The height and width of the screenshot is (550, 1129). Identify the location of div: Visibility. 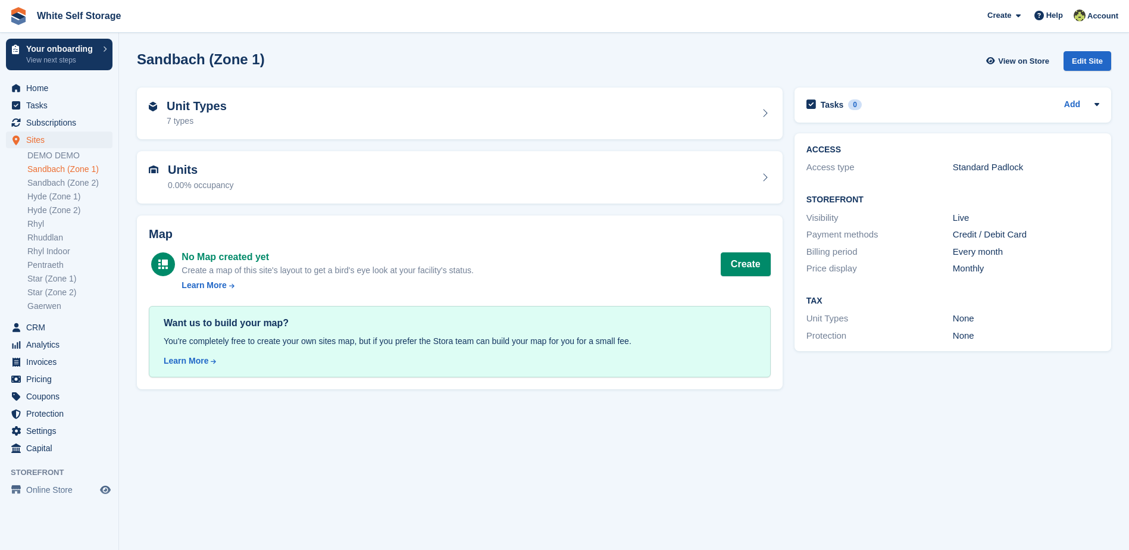
(880, 218).